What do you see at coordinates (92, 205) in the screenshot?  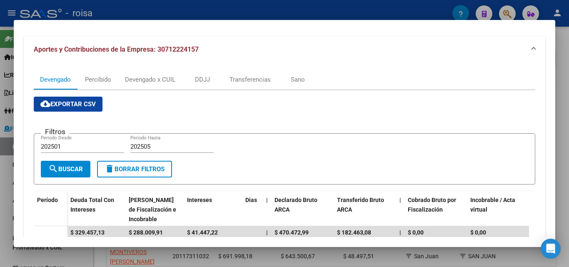 I see `span: Deuda Total Con Intereses` at bounding box center [92, 205].